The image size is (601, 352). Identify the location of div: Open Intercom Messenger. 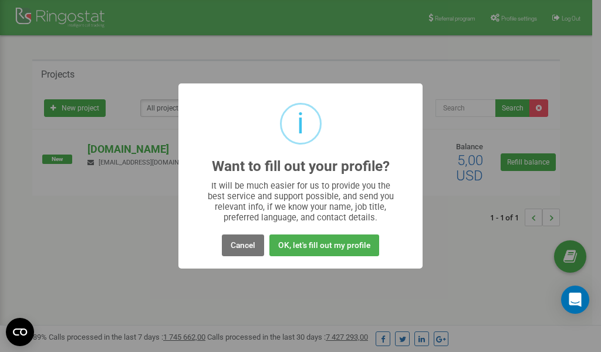
(576, 300).